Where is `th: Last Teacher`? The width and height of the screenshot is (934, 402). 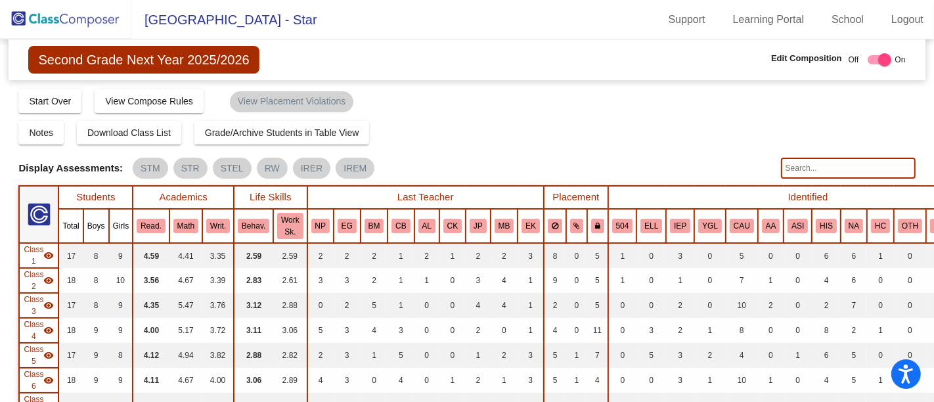 th: Last Teacher is located at coordinates (426, 197).